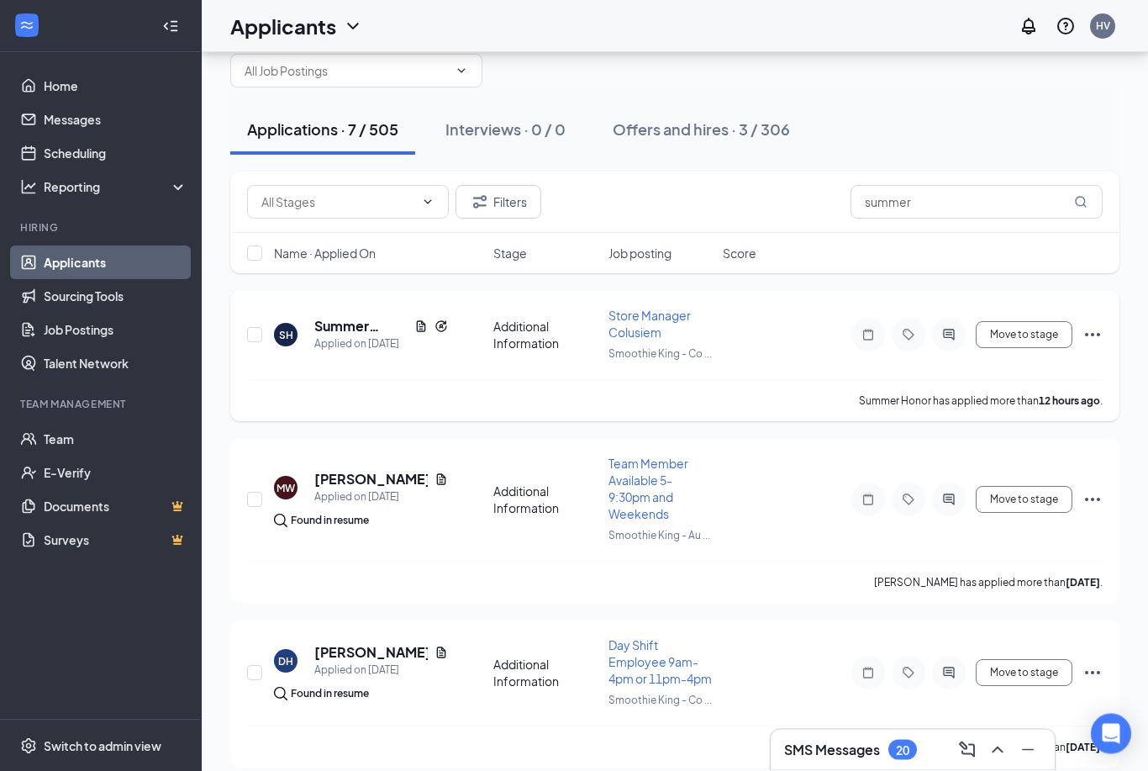 The width and height of the screenshot is (1148, 771). What do you see at coordinates (115, 540) in the screenshot?
I see `a: SurveysCrown` at bounding box center [115, 540].